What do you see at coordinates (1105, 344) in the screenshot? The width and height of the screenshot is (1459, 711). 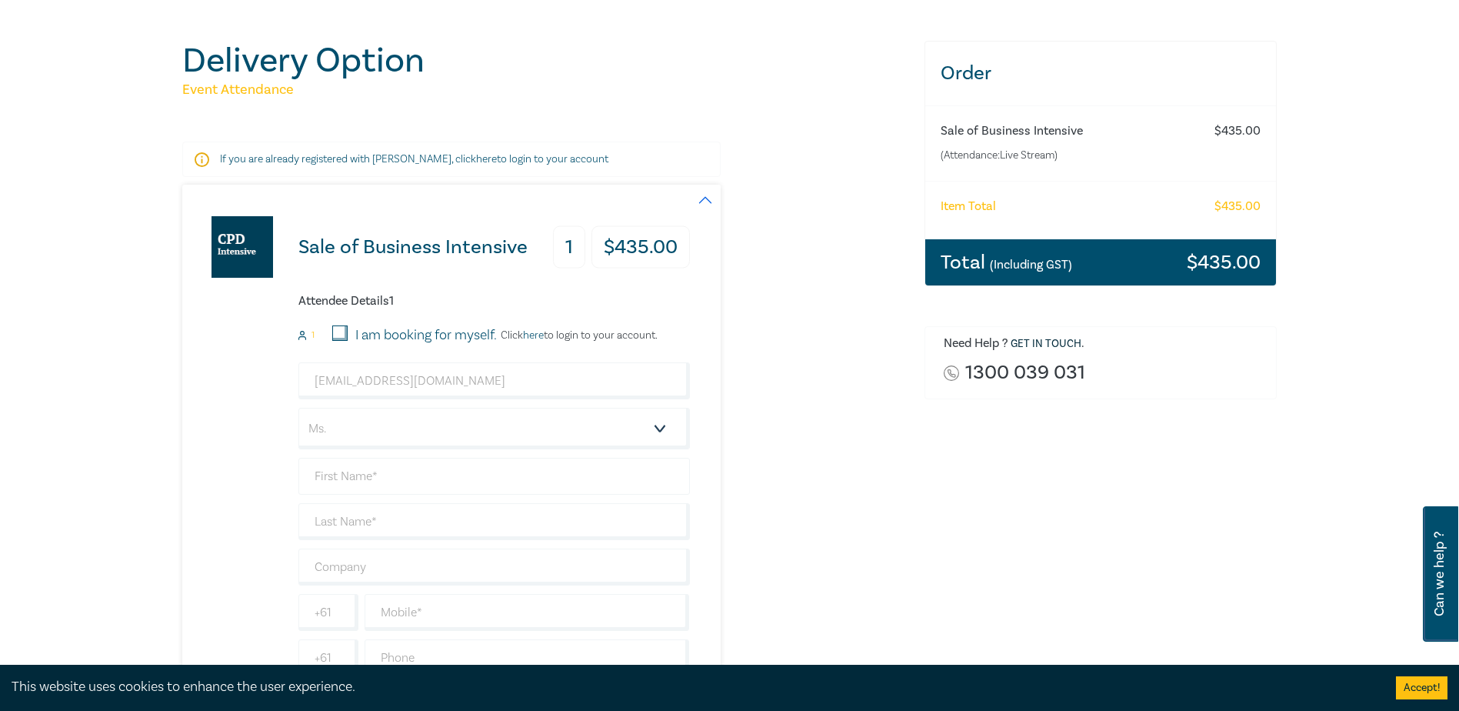 I see `h6: Need Help ? .` at bounding box center [1105, 344].